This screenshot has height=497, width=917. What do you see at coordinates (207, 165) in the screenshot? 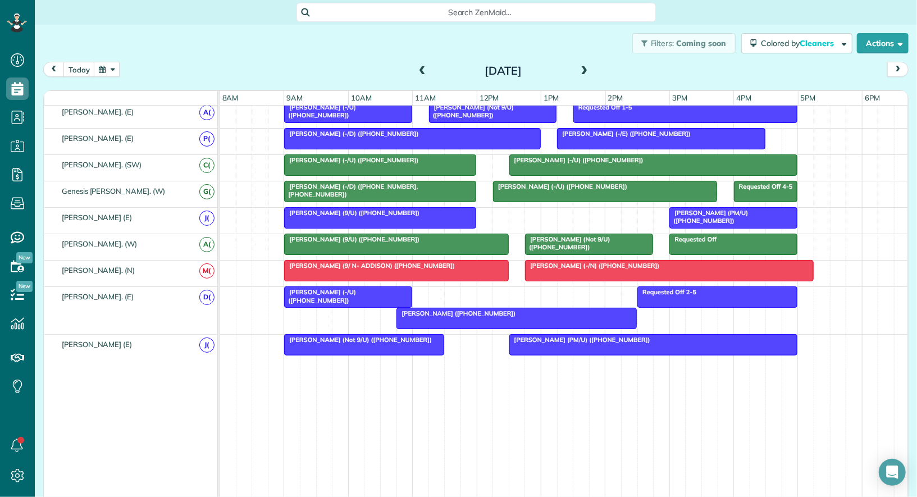
I see `span: C(` at bounding box center [207, 165].